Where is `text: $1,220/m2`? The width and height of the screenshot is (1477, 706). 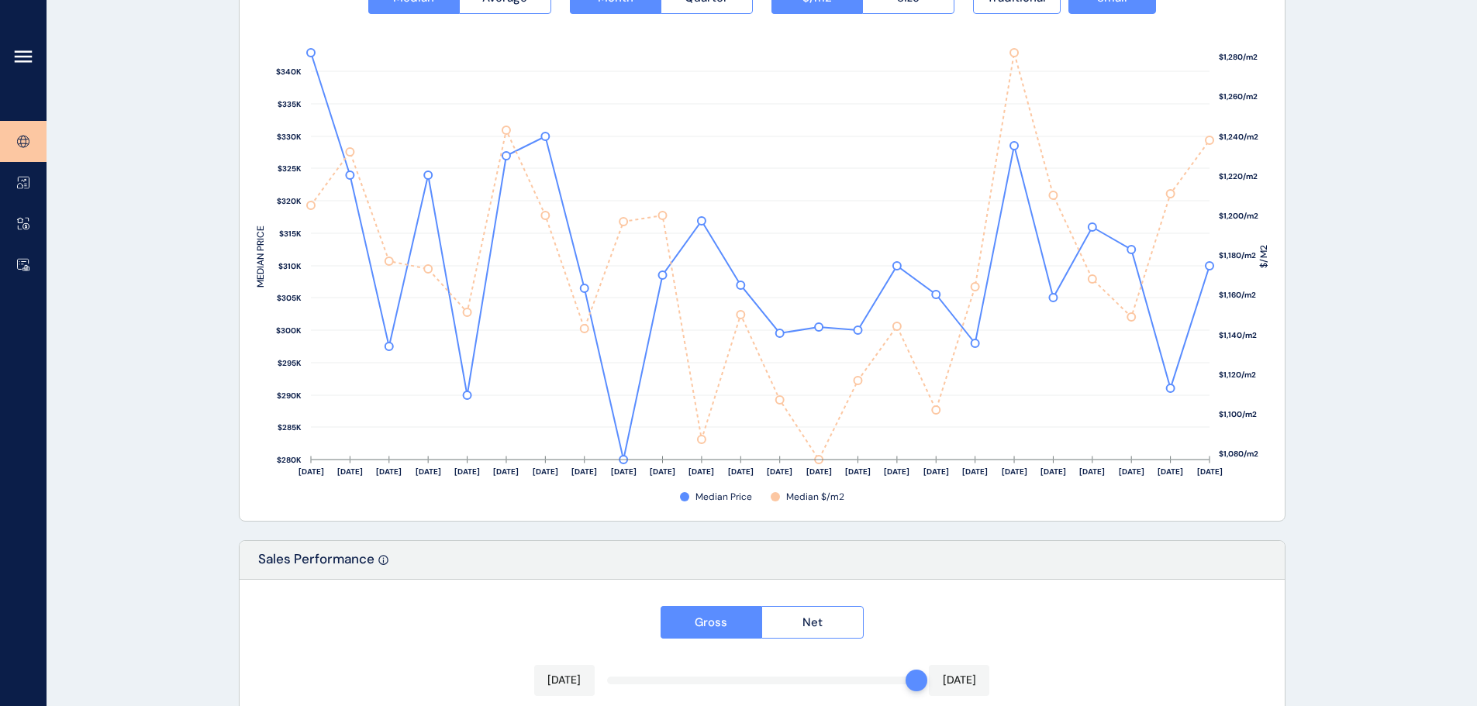
text: $1,220/m2 is located at coordinates (1238, 176).